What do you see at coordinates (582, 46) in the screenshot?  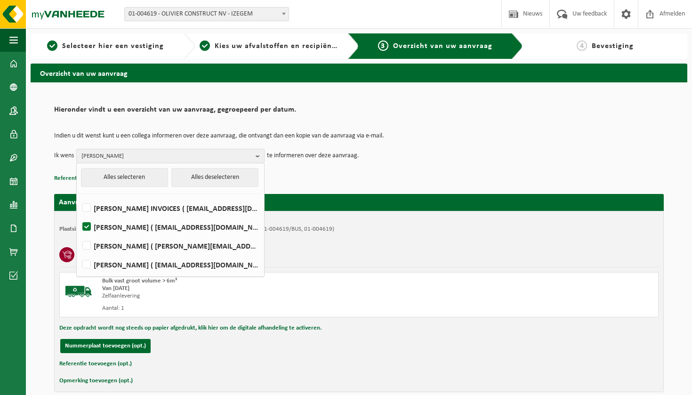 I see `span: 4` at bounding box center [582, 46].